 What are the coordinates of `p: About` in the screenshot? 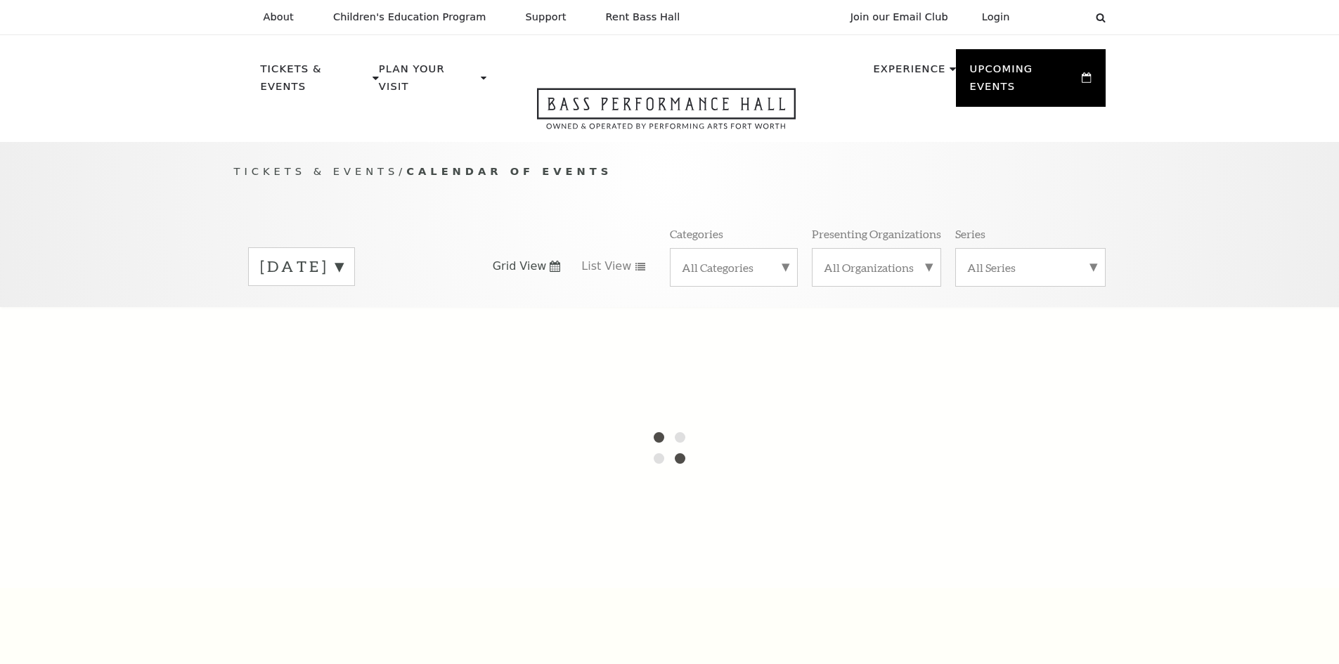 It's located at (278, 17).